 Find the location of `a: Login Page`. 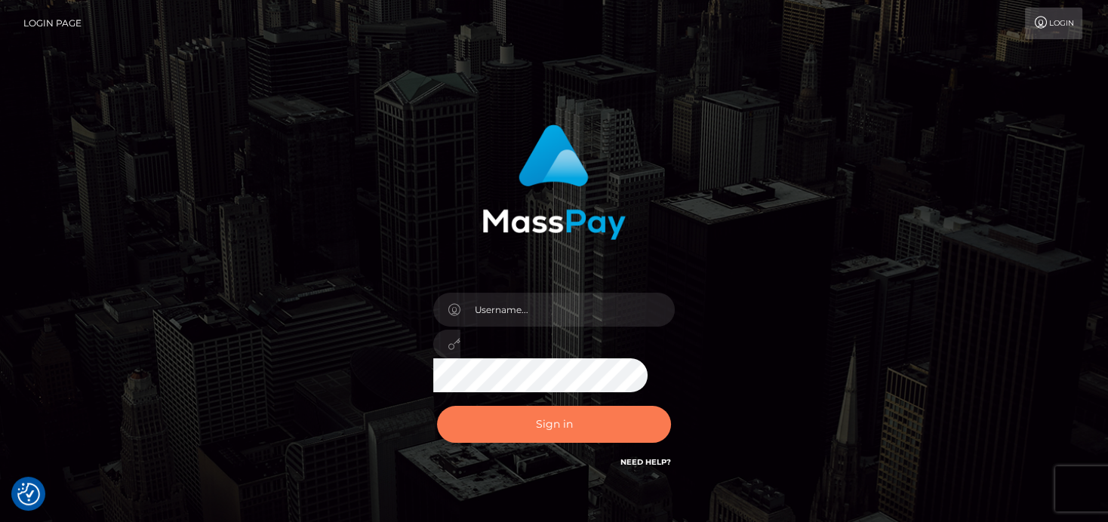

a: Login Page is located at coordinates (52, 23).